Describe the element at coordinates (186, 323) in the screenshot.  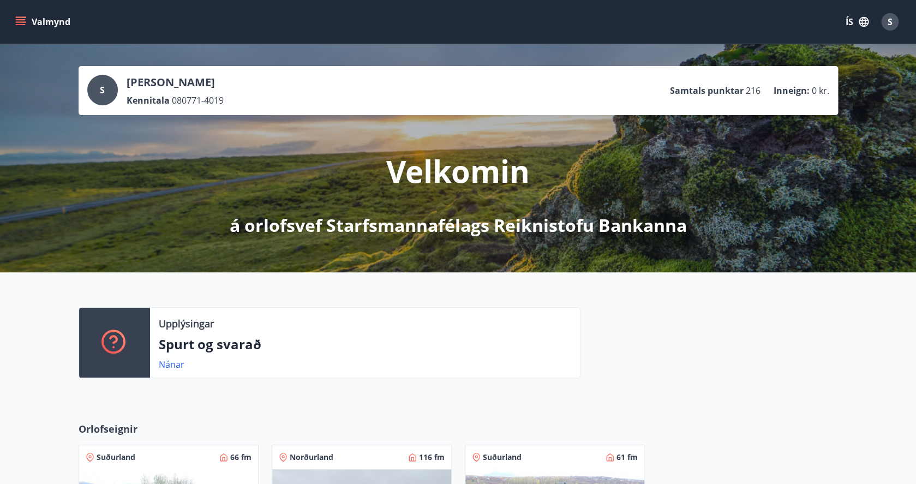
I see `p: Upplýsingar` at that location.